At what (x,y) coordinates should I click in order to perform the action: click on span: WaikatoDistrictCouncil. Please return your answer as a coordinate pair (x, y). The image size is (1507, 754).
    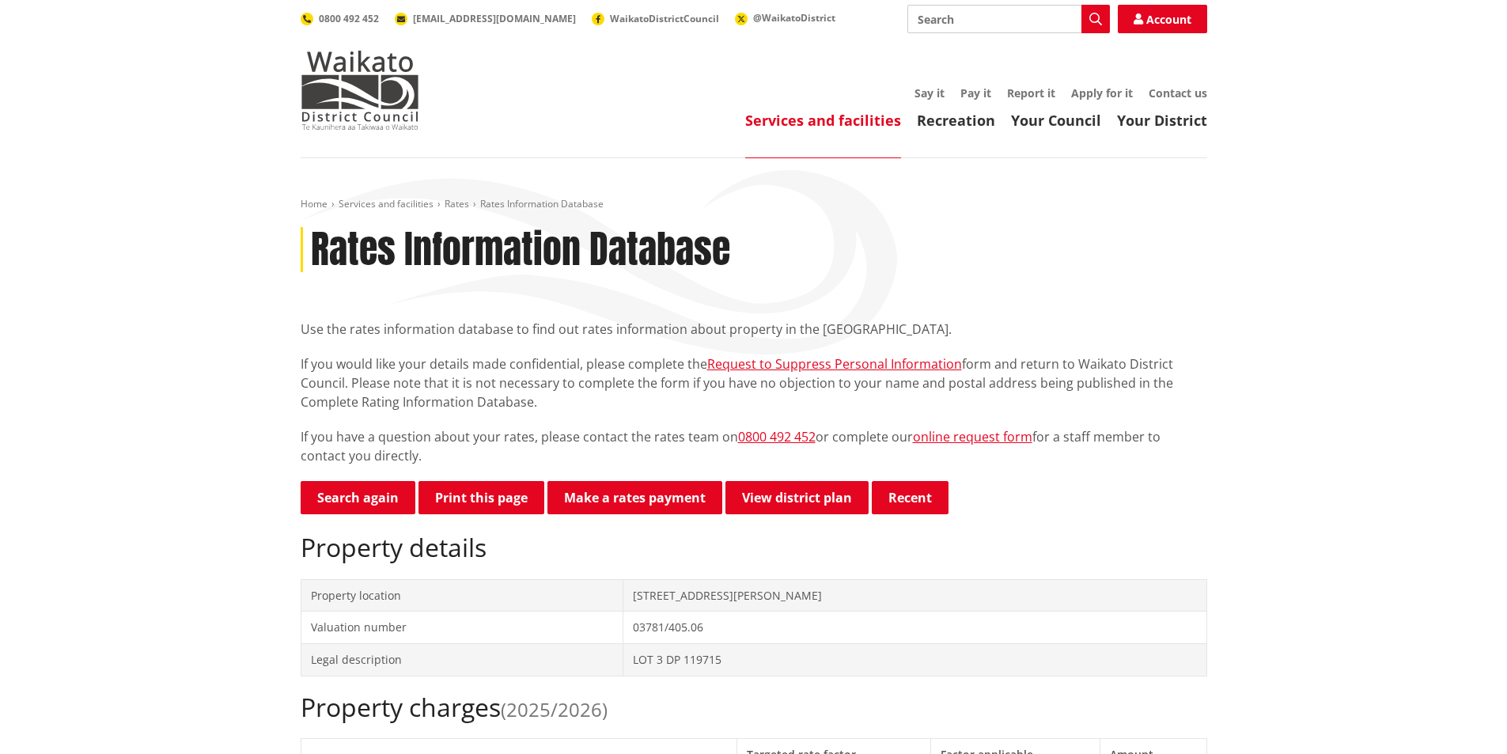
    Looking at the image, I should click on (664, 18).